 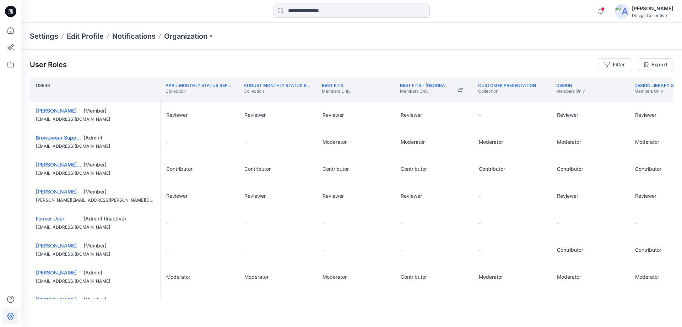 What do you see at coordinates (44, 36) in the screenshot?
I see `p: Settings` at bounding box center [44, 36].